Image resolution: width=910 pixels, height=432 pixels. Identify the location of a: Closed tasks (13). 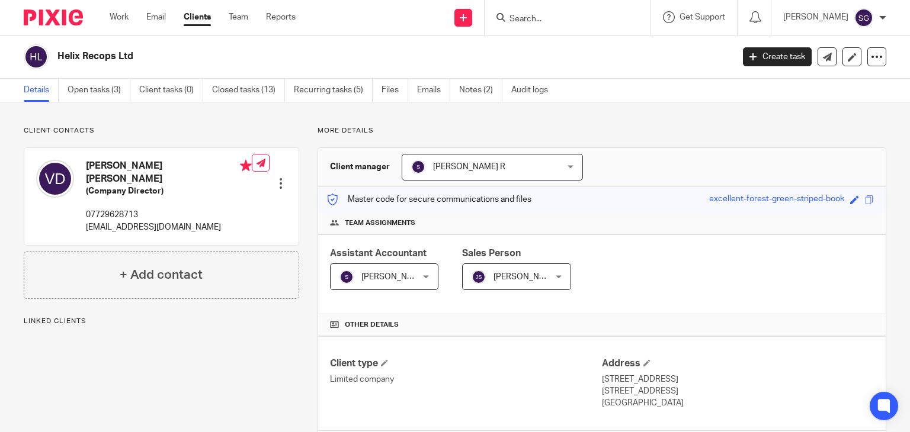
(248, 90).